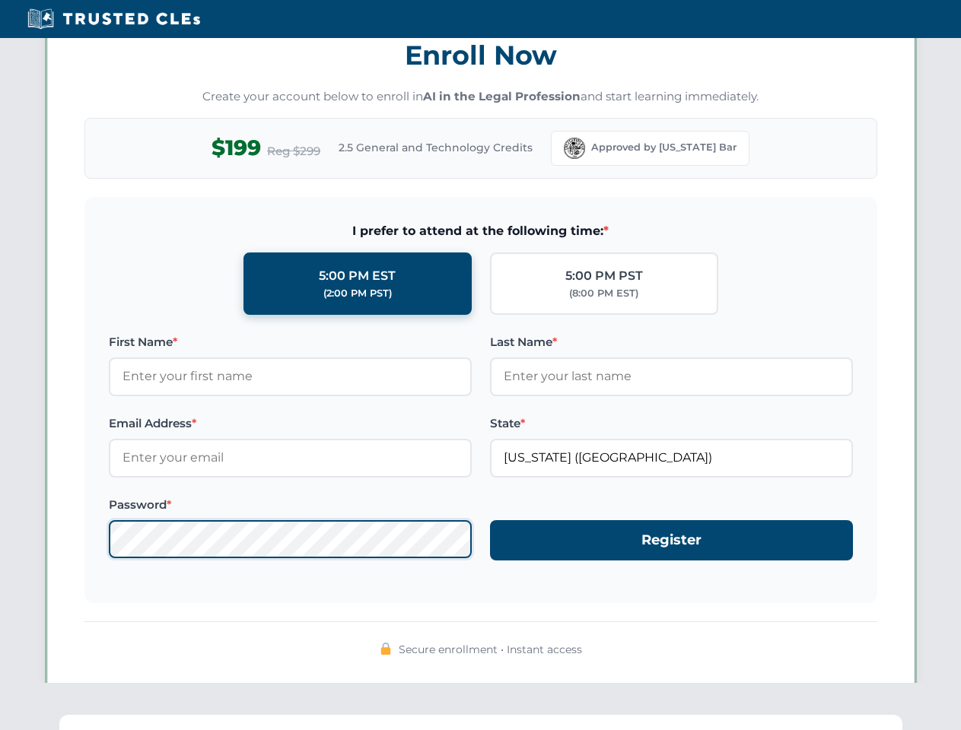 The image size is (961, 730). What do you see at coordinates (481, 231) in the screenshot?
I see `span: I prefer to attend at the following time:` at bounding box center [481, 231].